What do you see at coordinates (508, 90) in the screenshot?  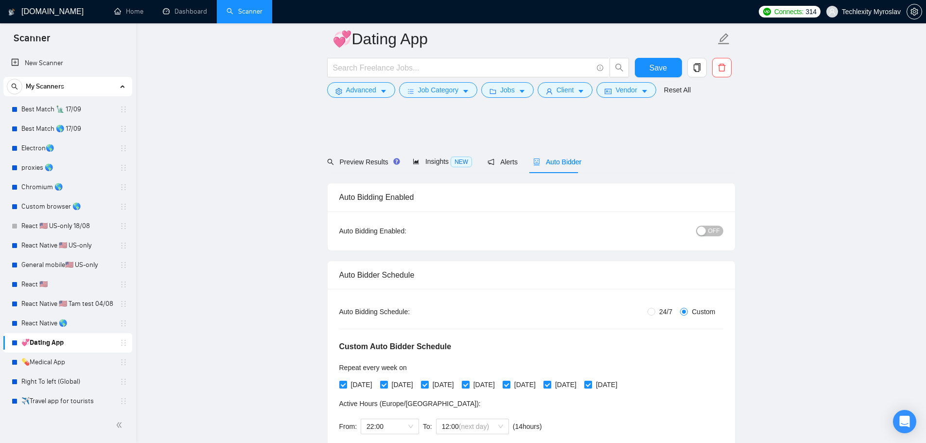 I see `button: folderJobscaret-down` at bounding box center [508, 90].